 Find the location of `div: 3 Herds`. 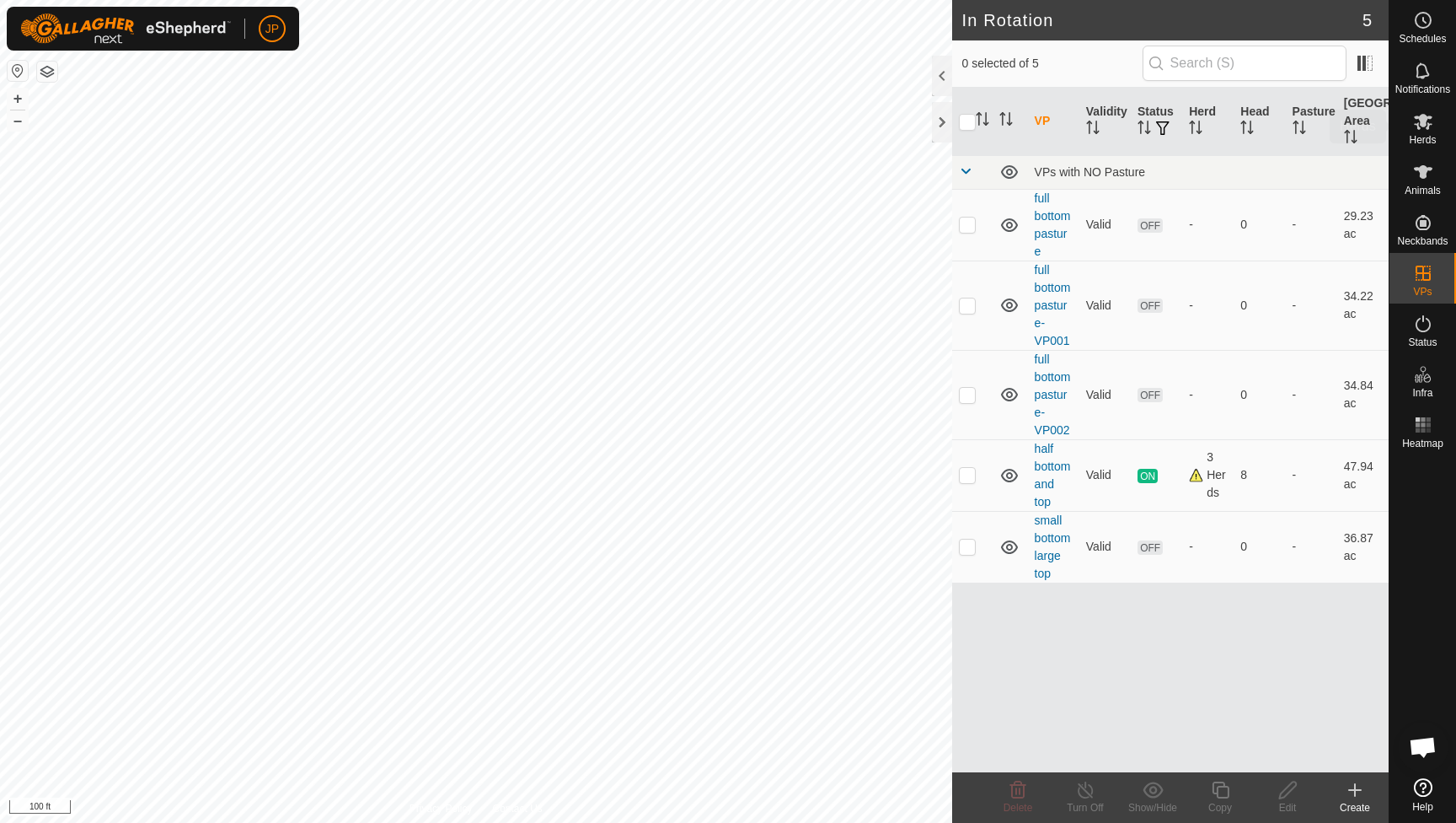

div: 3 Herds is located at coordinates (1208, 474).